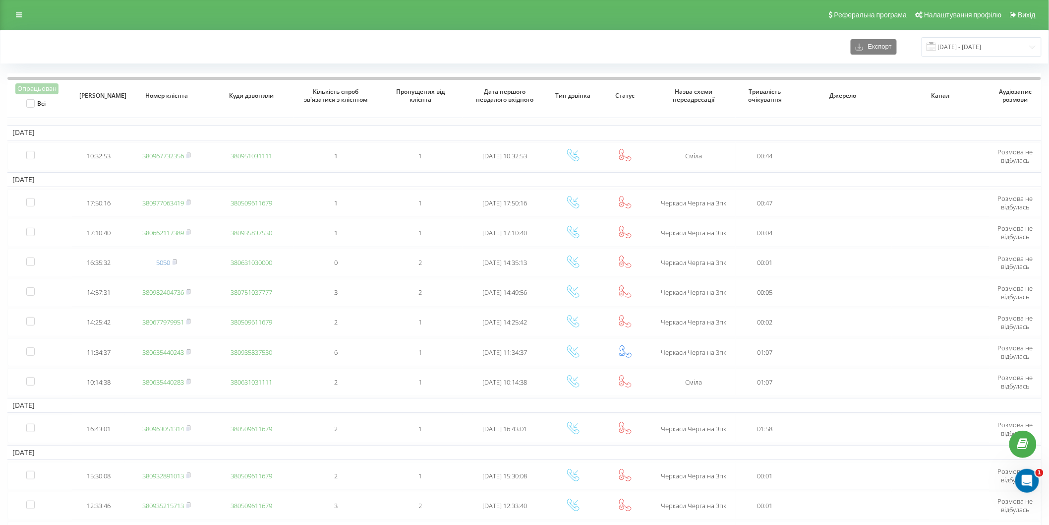 The width and height of the screenshot is (1049, 525). Describe the element at coordinates (167, 96) in the screenshot. I see `span: Номер клієнта` at that location.